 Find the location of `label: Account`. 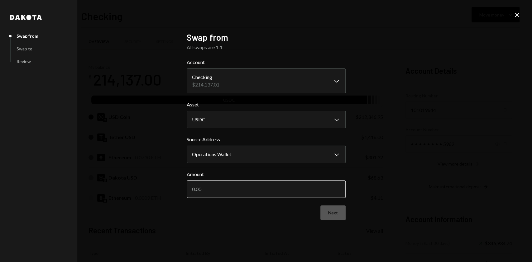

label: Account is located at coordinates (266, 62).